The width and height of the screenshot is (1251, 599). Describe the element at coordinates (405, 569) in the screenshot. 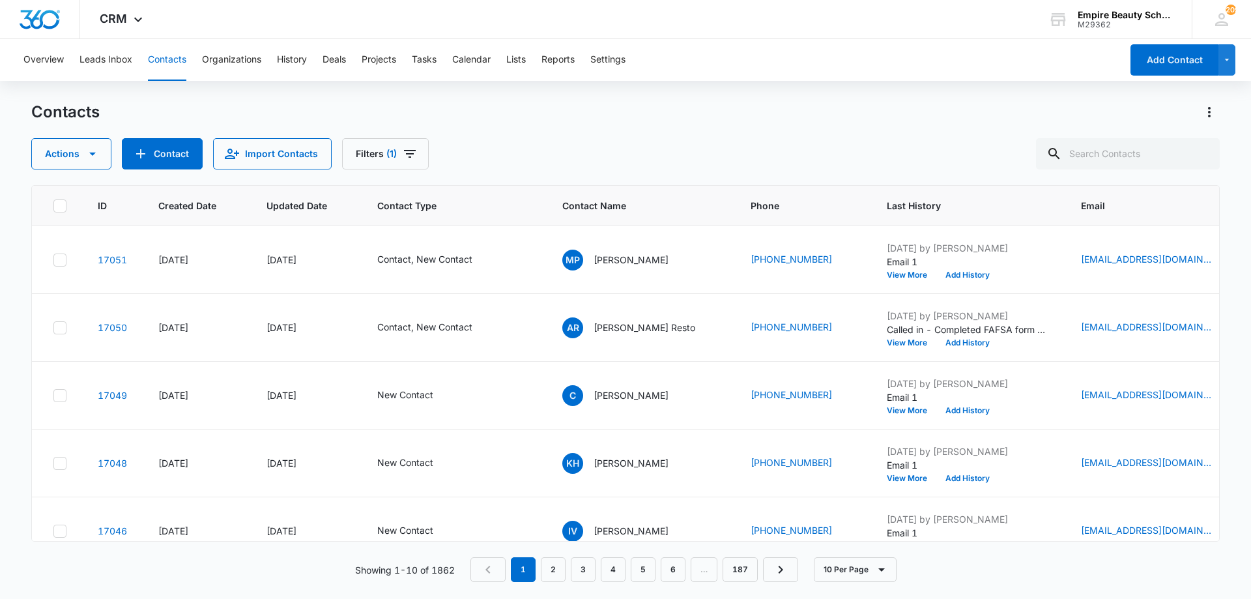

I see `p: Showing 1-10 of 1862` at that location.